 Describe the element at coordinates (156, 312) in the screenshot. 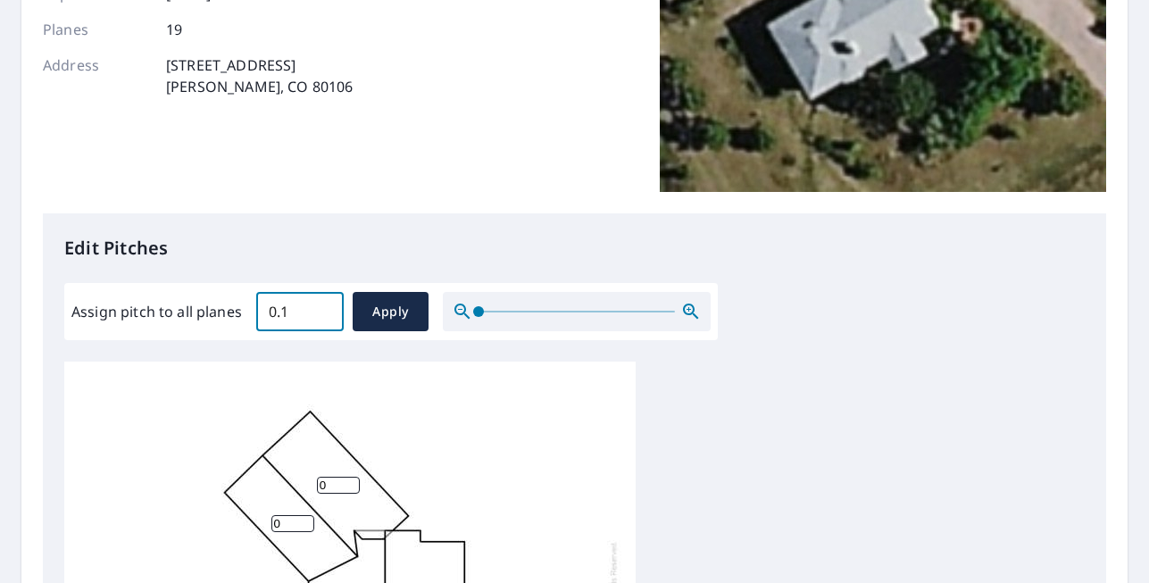

I see `label: Assign pitch to all planes` at that location.